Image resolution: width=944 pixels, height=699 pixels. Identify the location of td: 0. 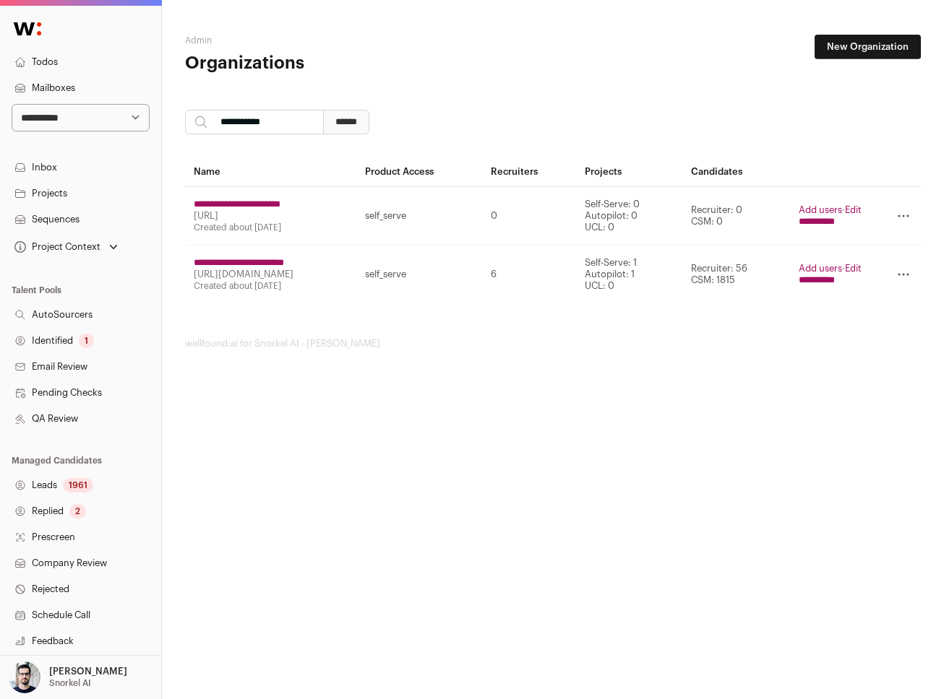
(529, 216).